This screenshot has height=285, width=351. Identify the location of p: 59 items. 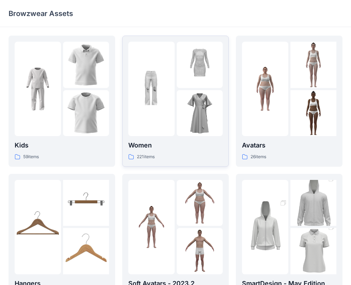
(31, 157).